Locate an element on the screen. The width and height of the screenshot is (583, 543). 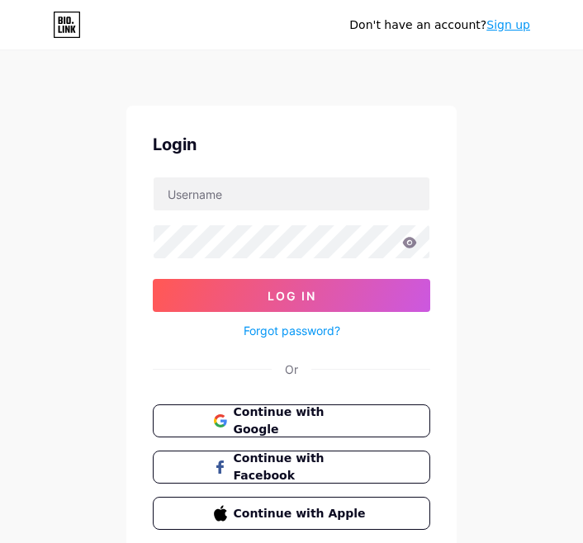
a: Sign up is located at coordinates (508, 25).